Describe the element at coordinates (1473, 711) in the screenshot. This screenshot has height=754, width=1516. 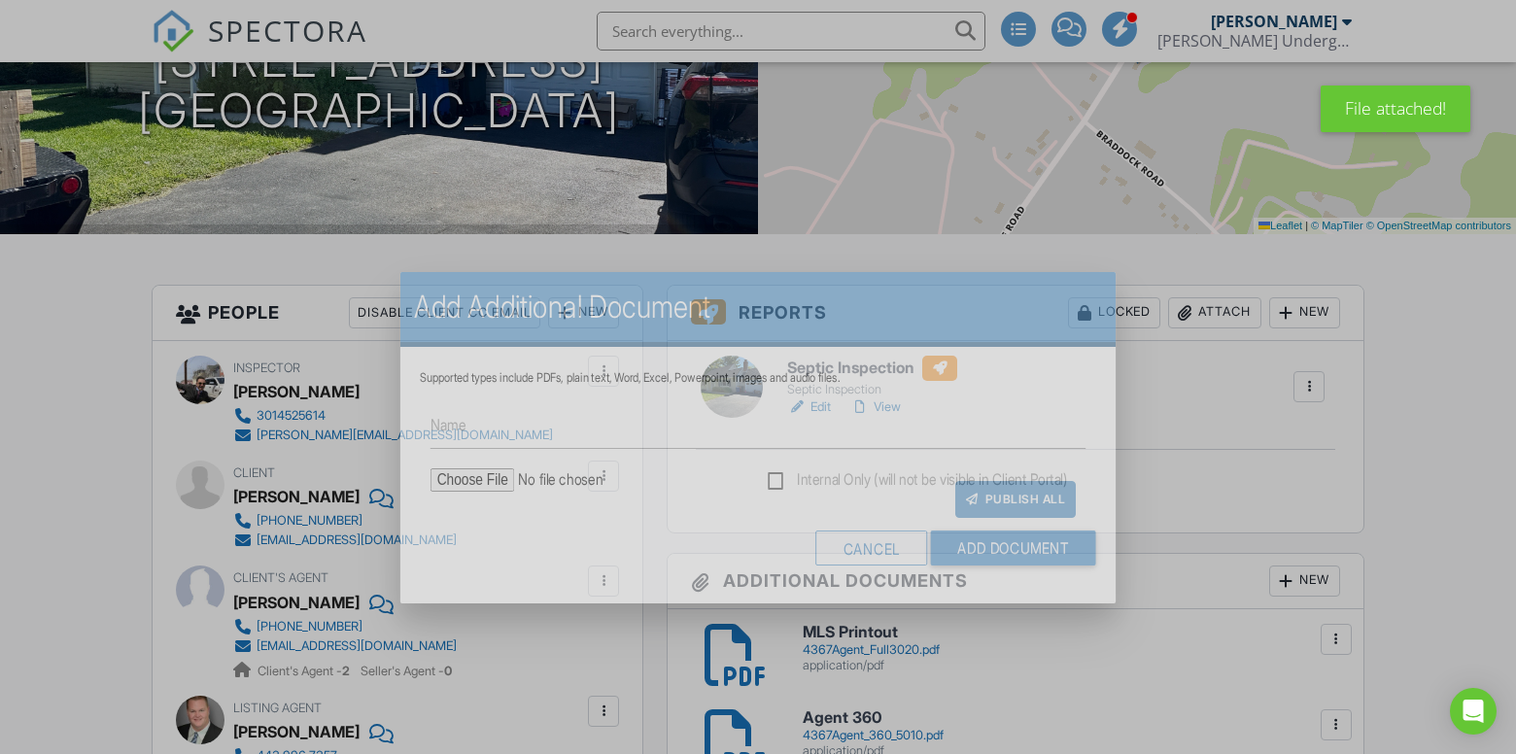
I see `div: Open Intercom Messenger` at that location.